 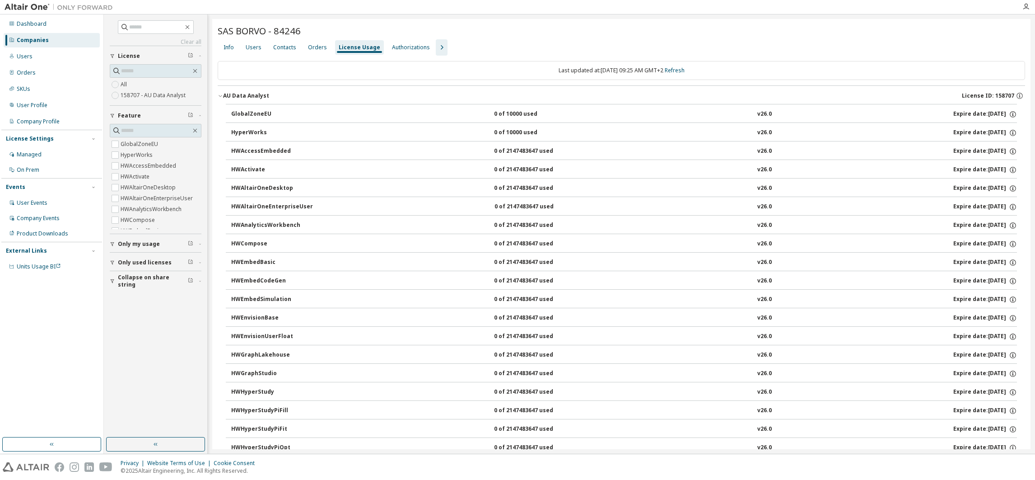 What do you see at coordinates (144, 262) in the screenshot?
I see `span: Only used licenses` at bounding box center [144, 262].